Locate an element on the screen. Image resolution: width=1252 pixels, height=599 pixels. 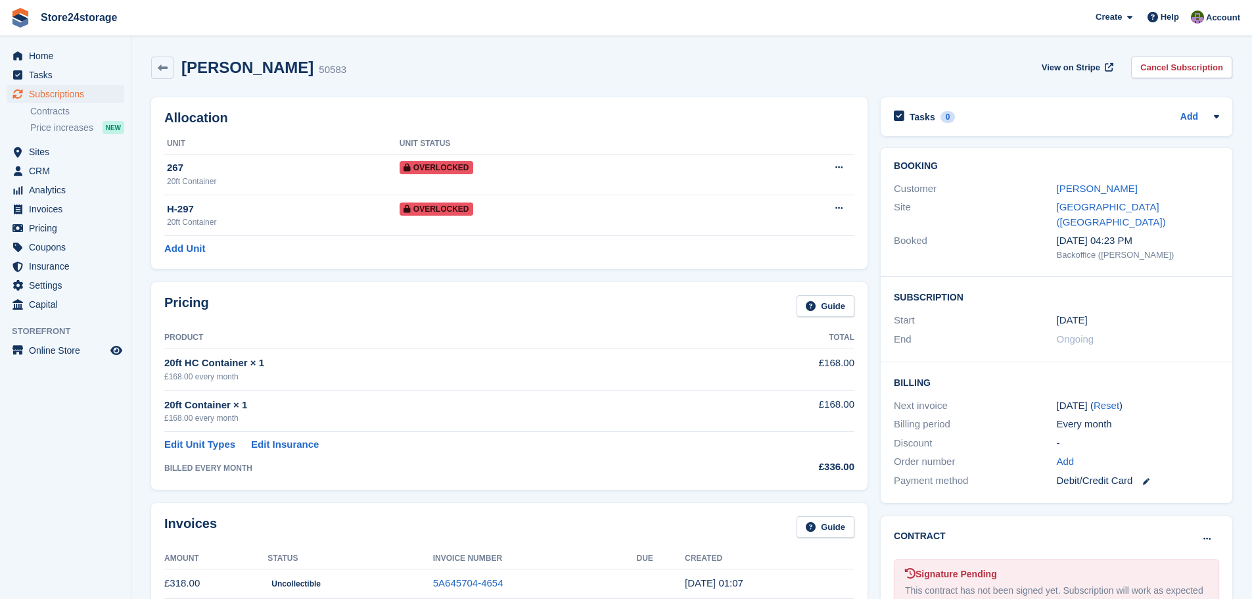
a: Cancel Subscription is located at coordinates (1182, 67).